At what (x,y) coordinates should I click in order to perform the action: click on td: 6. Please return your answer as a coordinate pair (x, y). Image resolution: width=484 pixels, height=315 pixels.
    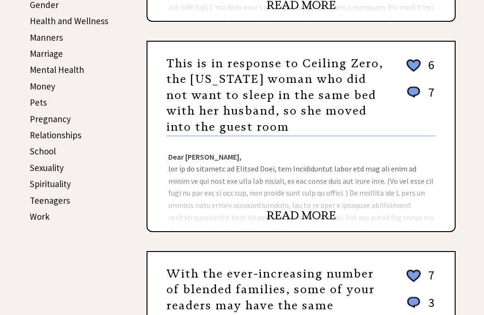
    Looking at the image, I should click on (430, 70).